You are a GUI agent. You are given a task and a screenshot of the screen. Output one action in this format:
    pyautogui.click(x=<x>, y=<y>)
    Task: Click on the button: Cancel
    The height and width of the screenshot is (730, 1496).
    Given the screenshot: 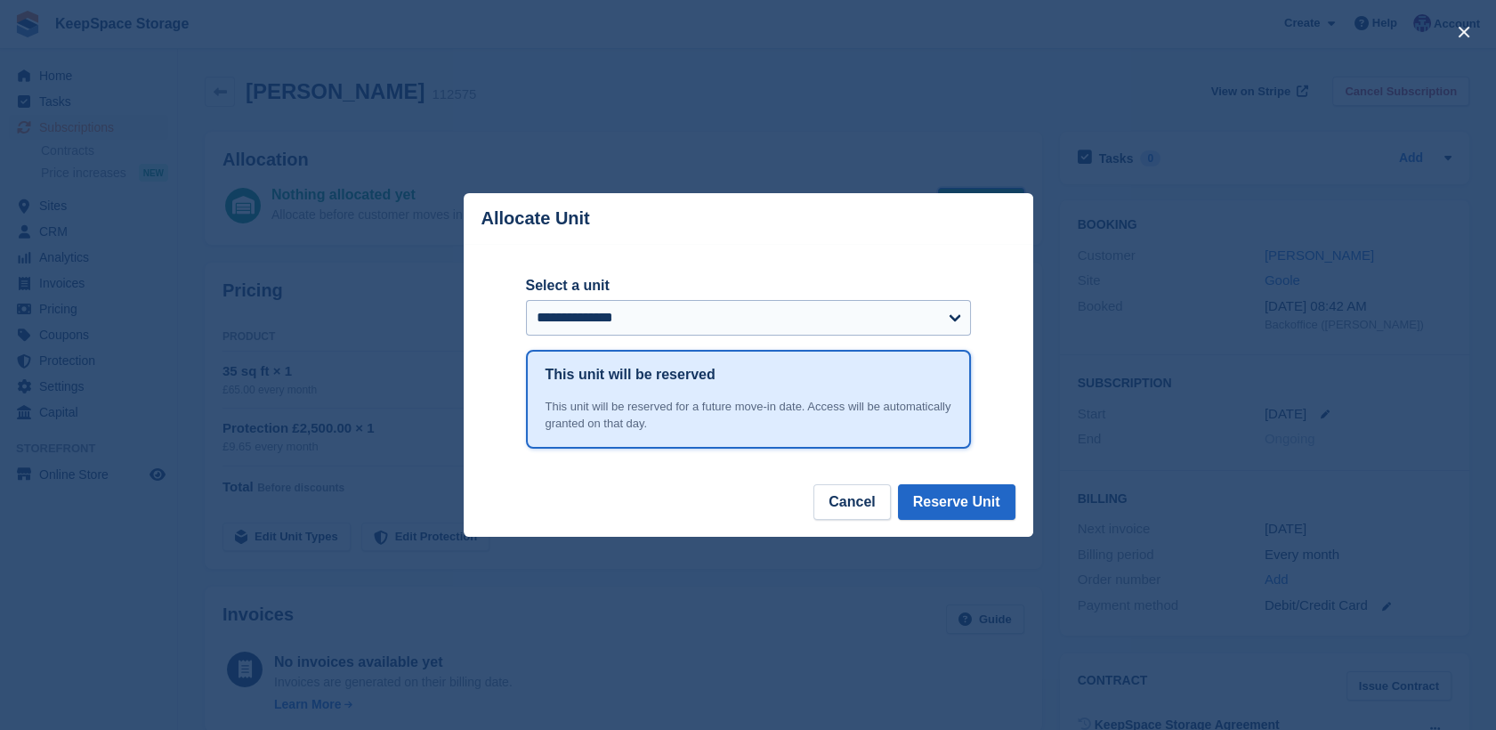 What is the action you would take?
    pyautogui.click(x=852, y=502)
    